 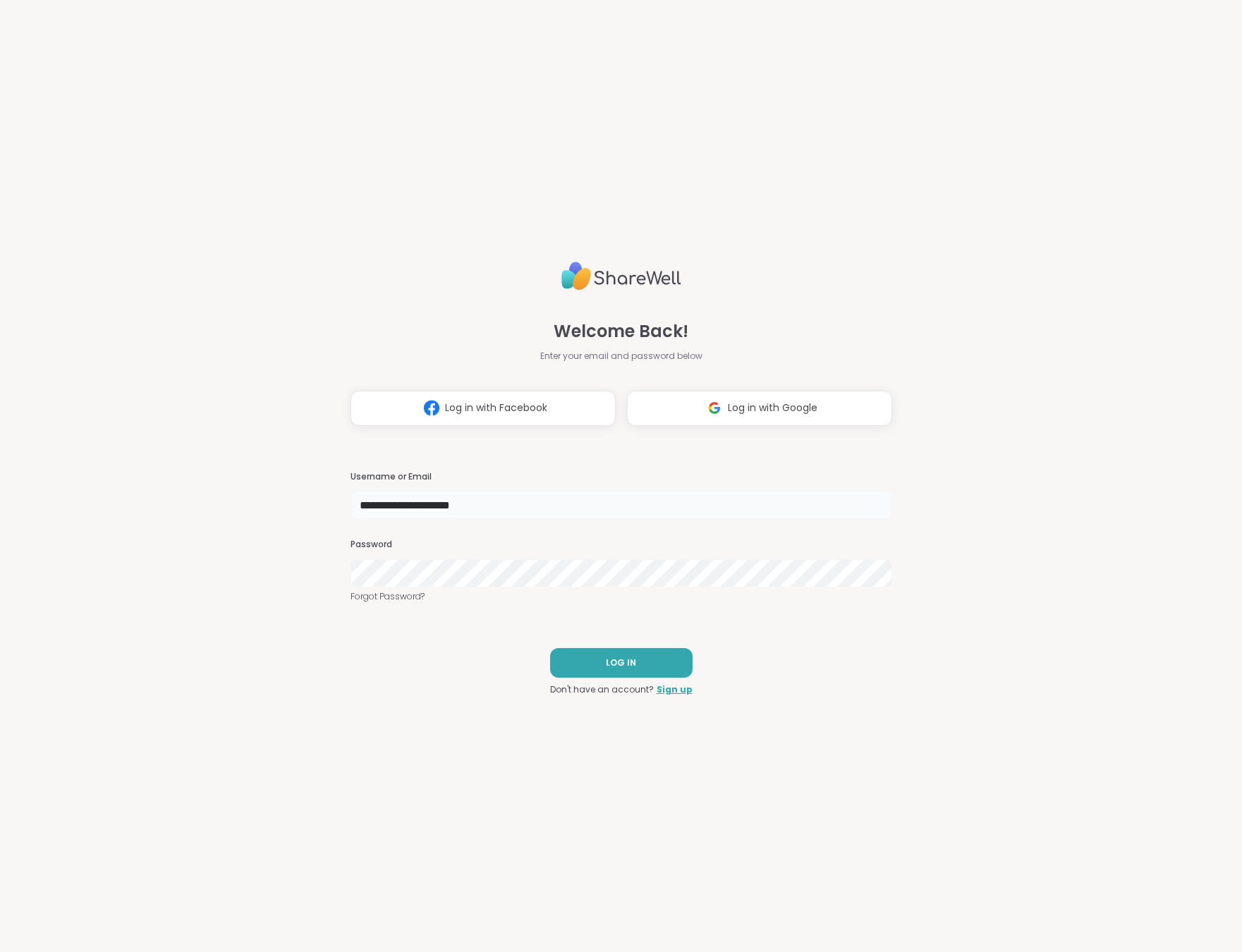 What do you see at coordinates (621, 332) in the screenshot?
I see `span: Welcome Back!` at bounding box center [621, 332].